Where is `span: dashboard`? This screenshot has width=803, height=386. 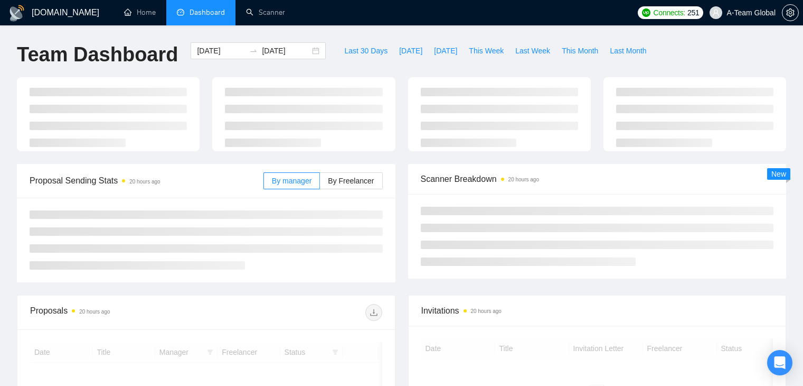 span: dashboard is located at coordinates (181, 12).